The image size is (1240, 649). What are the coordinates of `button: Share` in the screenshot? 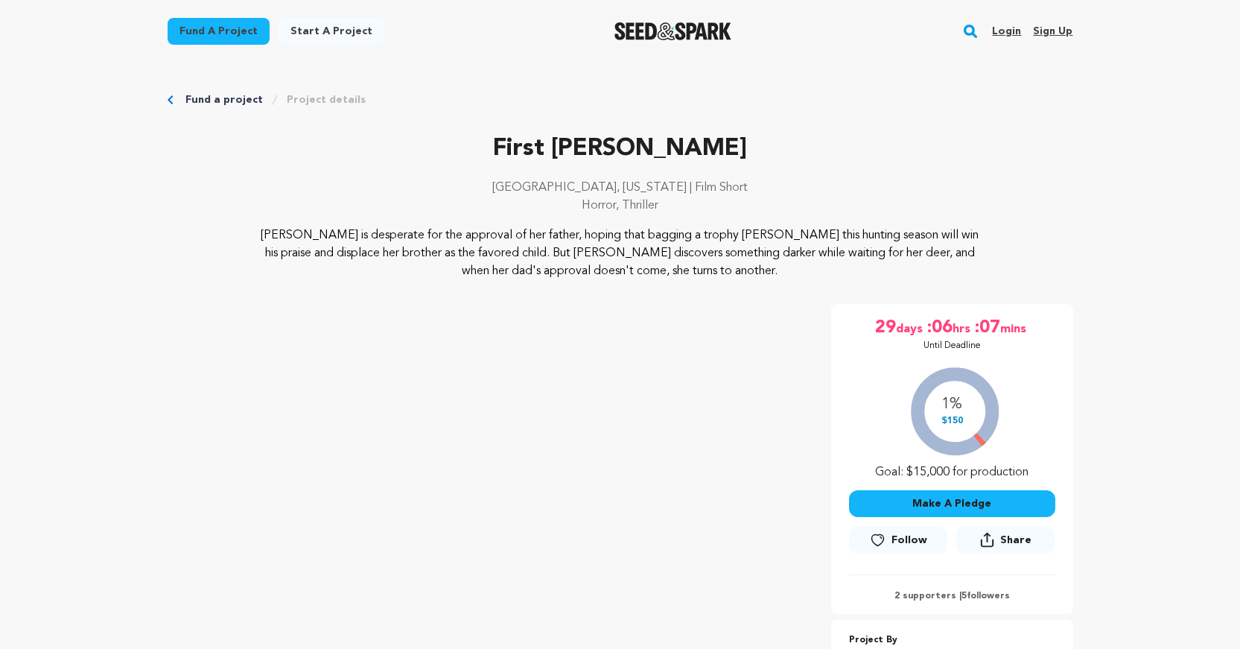 It's located at (1006, 539).